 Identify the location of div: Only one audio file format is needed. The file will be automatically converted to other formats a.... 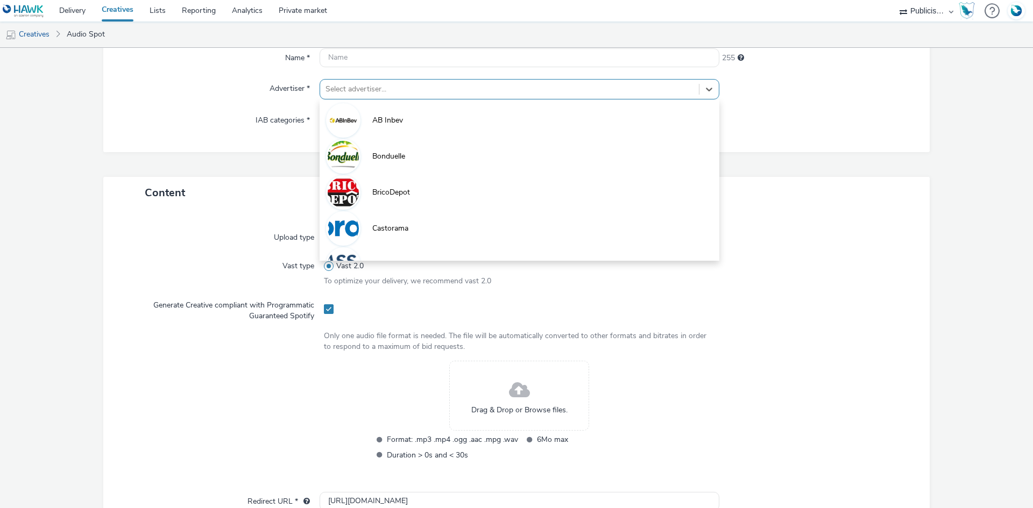
(519, 342).